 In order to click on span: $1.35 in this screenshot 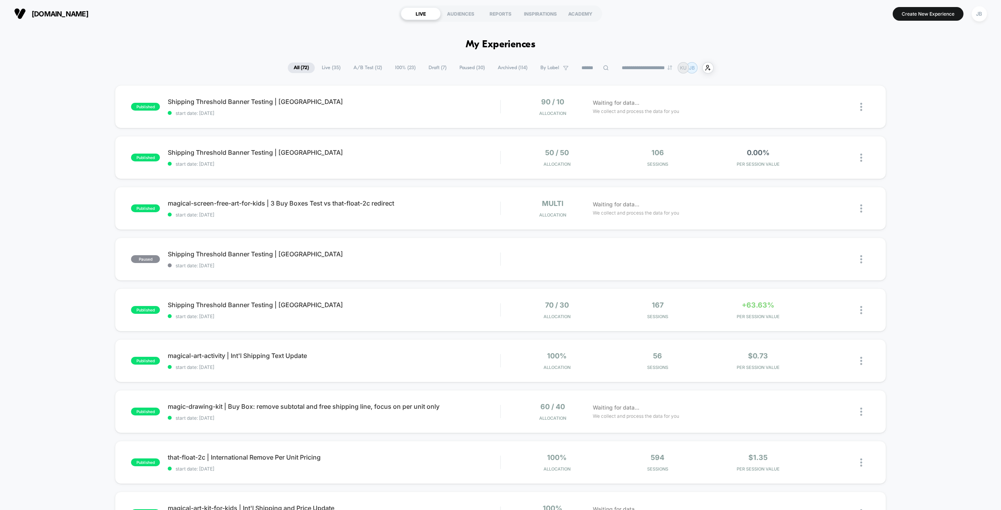, I will do `click(758, 458)`.